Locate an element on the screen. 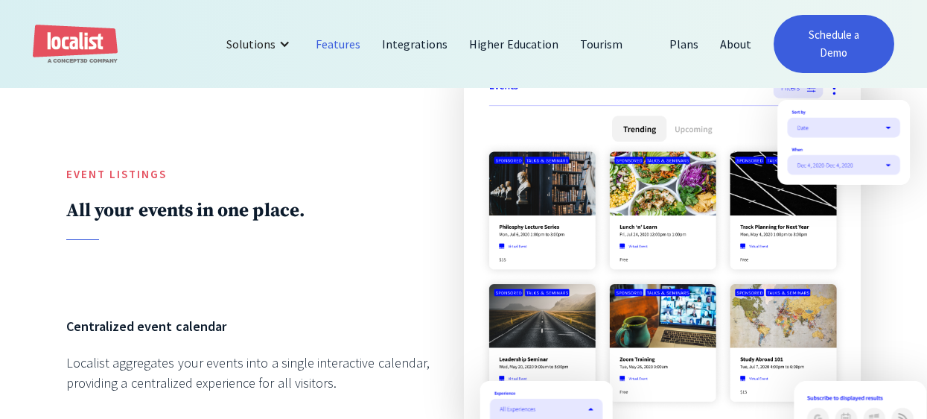  a: Higher Education is located at coordinates (514, 44).